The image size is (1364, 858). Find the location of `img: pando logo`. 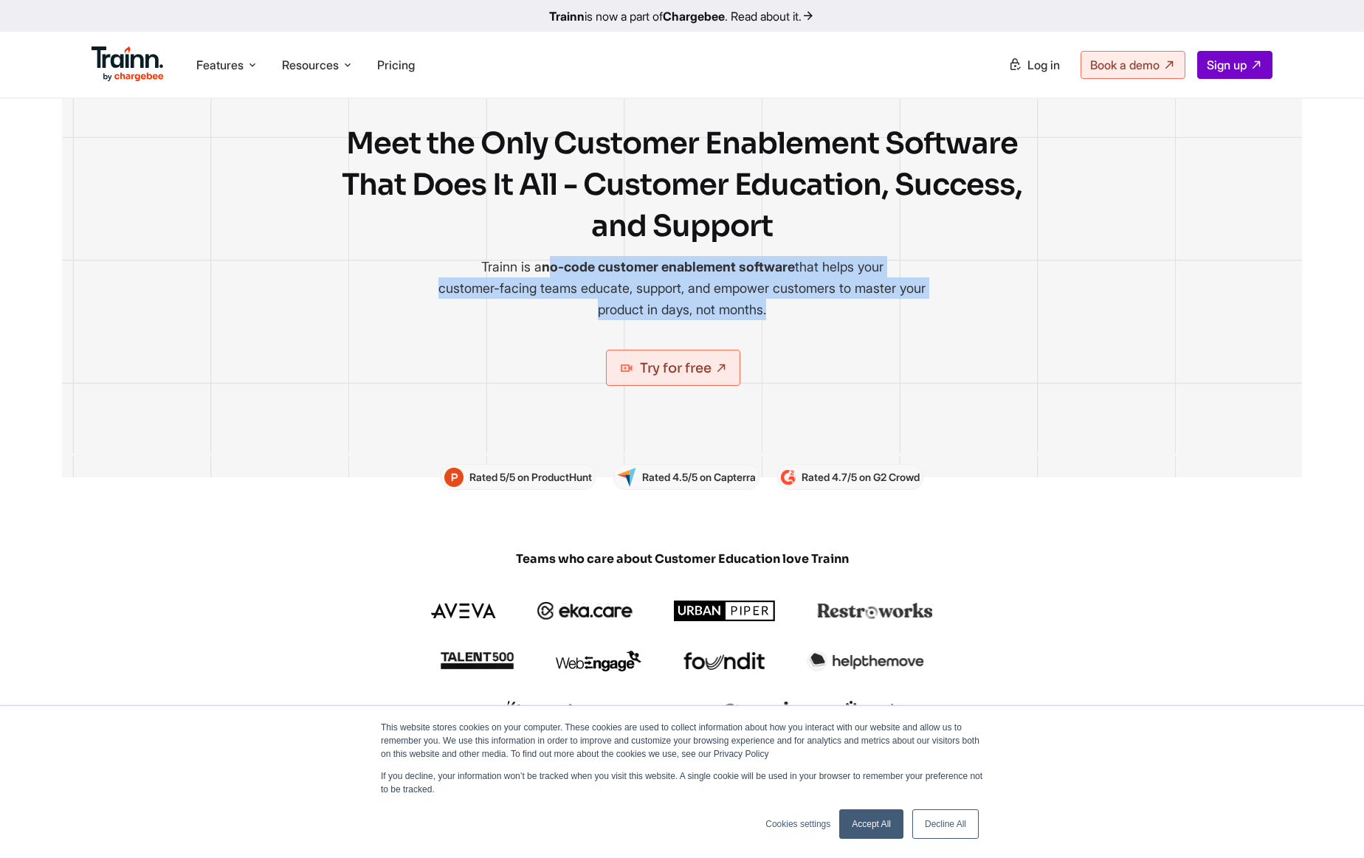

img: pando logo is located at coordinates (871, 711).